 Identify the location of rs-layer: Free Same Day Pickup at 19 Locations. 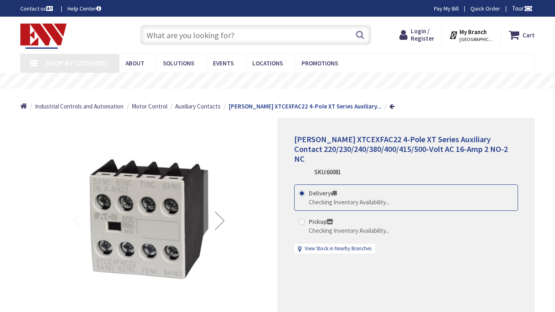
(285, 81).